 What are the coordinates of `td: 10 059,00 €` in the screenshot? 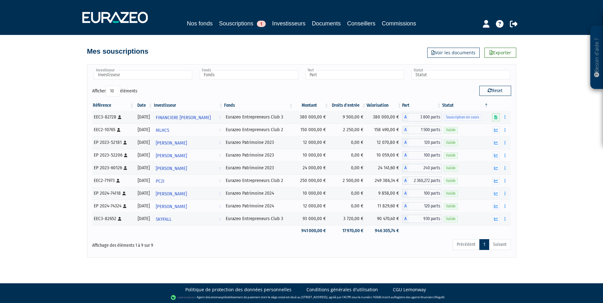 It's located at (384, 155).